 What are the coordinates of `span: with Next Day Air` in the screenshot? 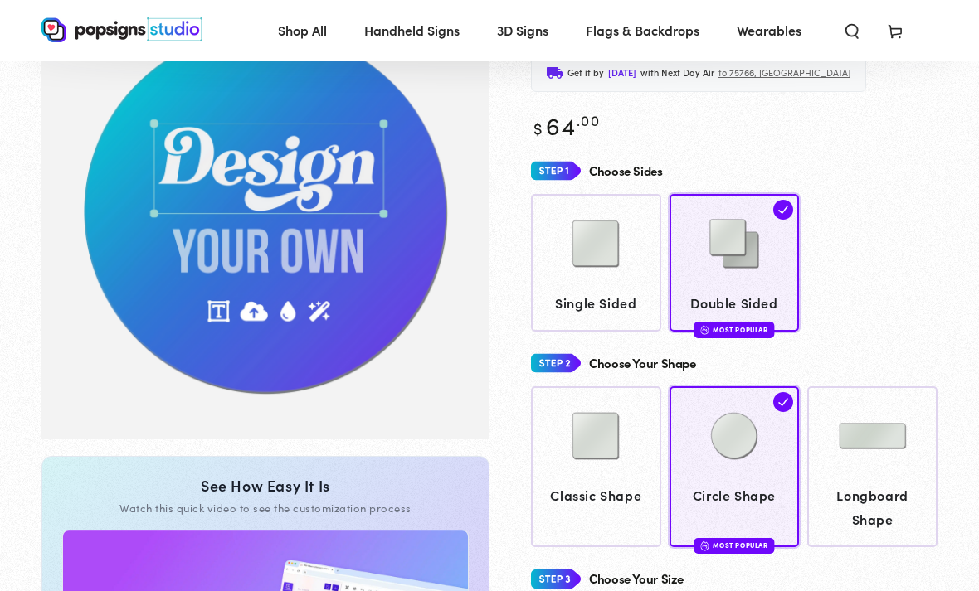 It's located at (677, 73).